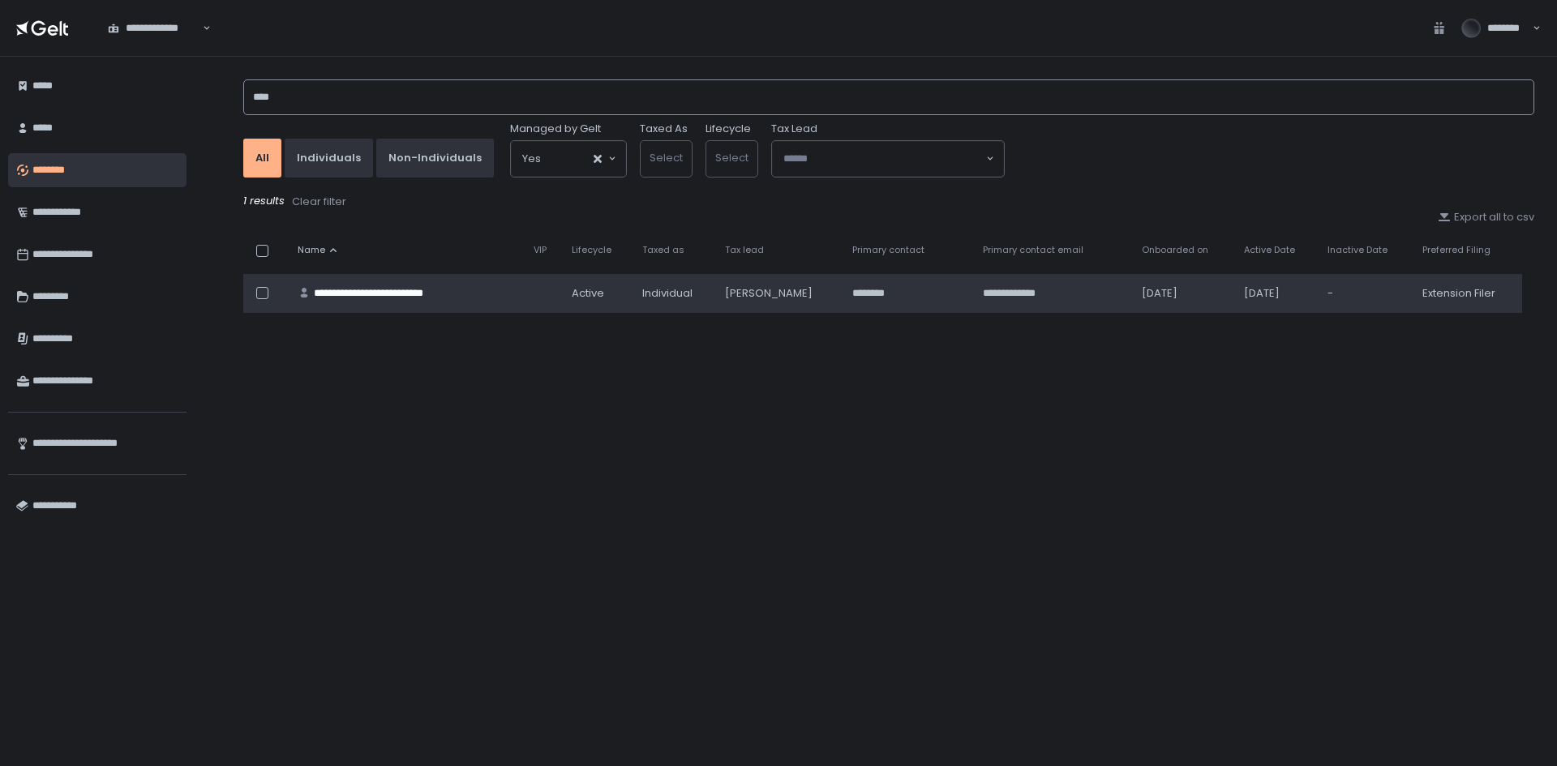  Describe the element at coordinates (311, 250) in the screenshot. I see `span: Name` at that location.